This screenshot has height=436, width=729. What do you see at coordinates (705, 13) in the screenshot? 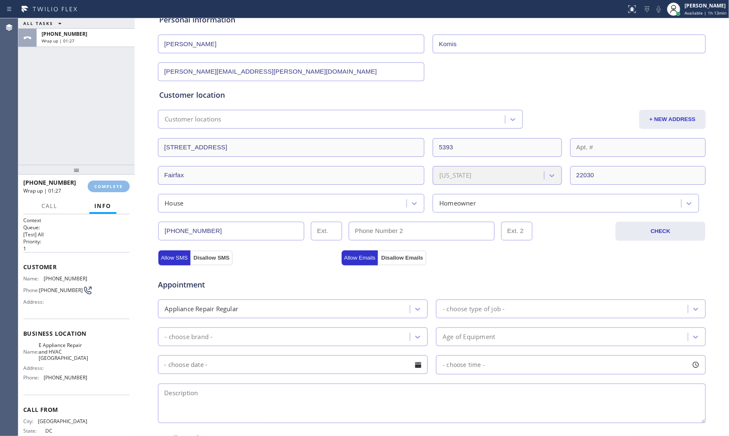
I see `span: Available | 1h 13min` at bounding box center [705, 13].